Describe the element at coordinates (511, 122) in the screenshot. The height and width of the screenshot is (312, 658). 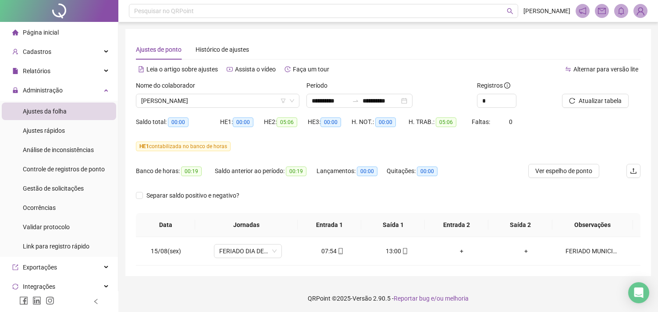
I see `span: 0` at that location.